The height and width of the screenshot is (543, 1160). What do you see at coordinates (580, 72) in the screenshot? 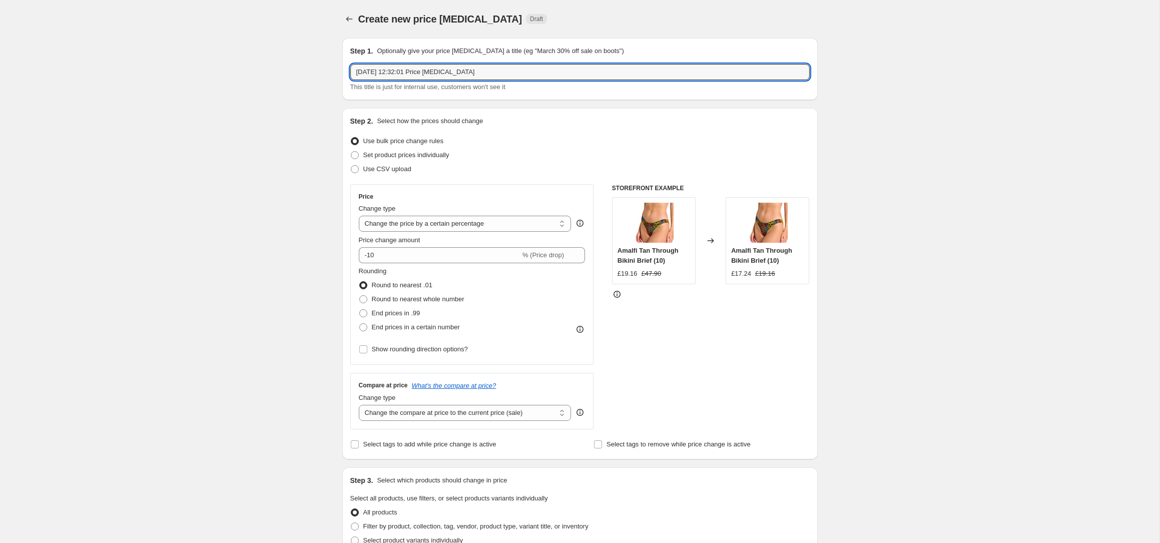
I see `input: 30% off holiday sale` at bounding box center [580, 72].